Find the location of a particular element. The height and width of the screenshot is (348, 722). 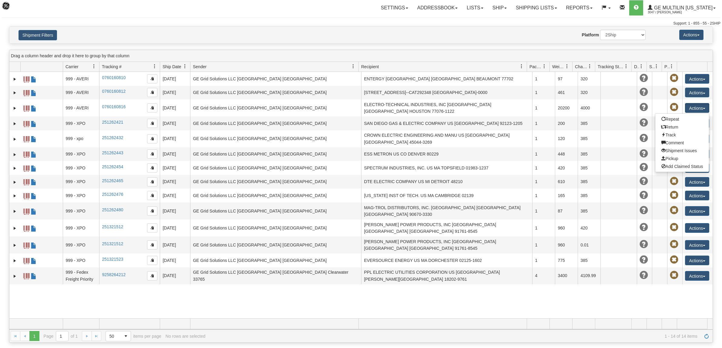

a: Carrier filter column settings is located at coordinates (94, 66).